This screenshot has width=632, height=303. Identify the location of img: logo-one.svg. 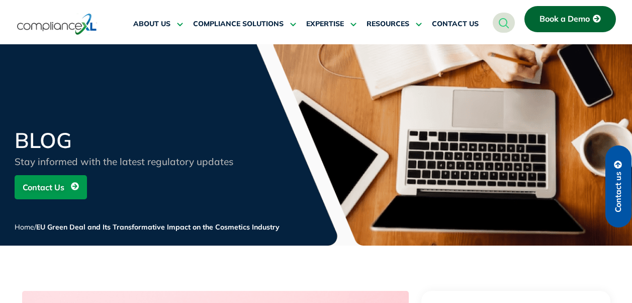
(57, 24).